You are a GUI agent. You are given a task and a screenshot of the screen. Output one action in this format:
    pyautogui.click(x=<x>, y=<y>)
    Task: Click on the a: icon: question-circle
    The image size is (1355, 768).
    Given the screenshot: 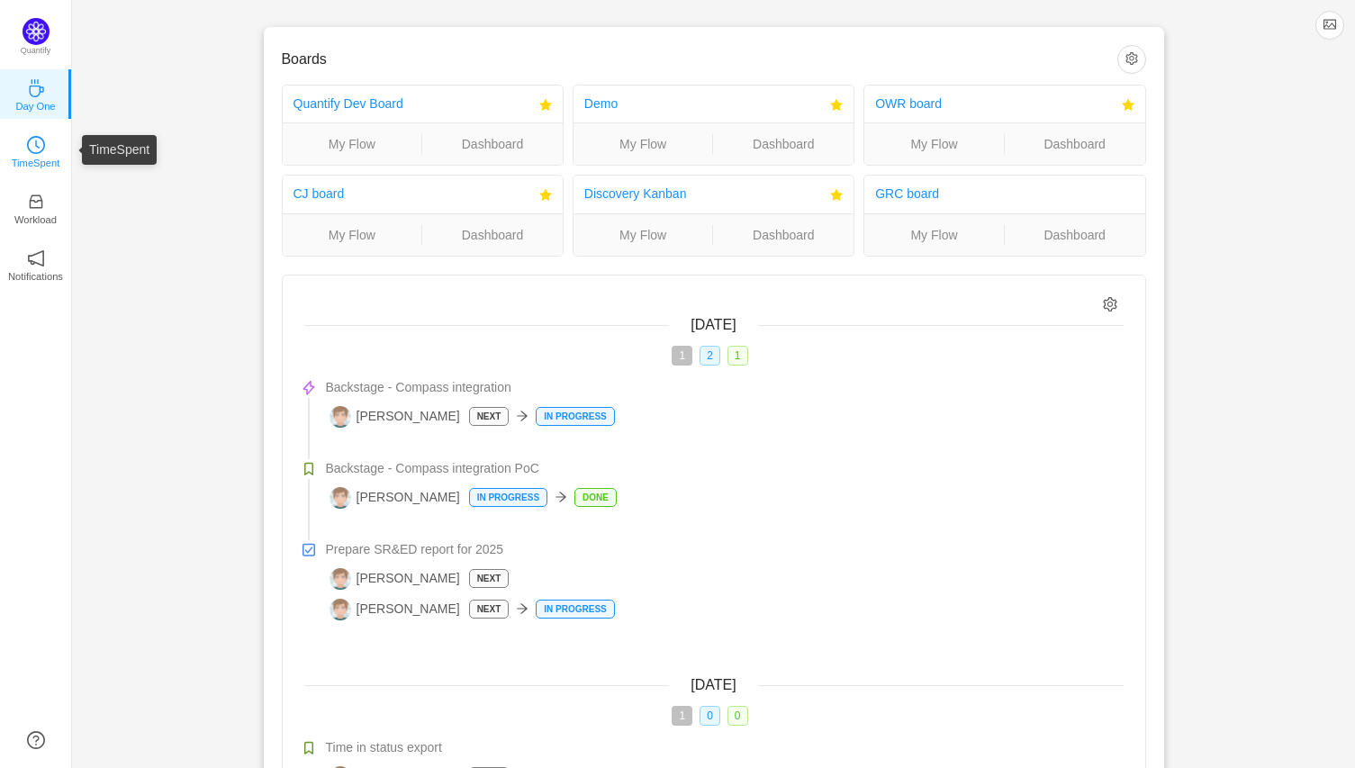 What is the action you would take?
    pyautogui.click(x=36, y=740)
    